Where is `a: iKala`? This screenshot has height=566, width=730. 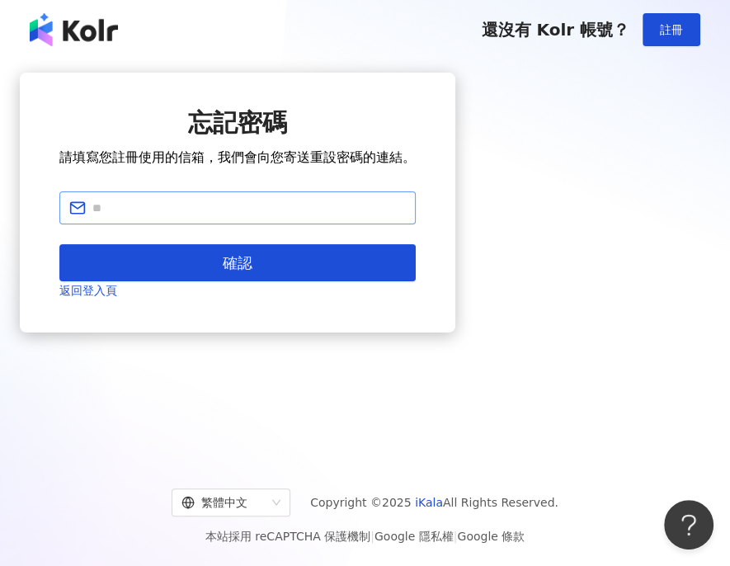
a: iKala is located at coordinates (429, 502).